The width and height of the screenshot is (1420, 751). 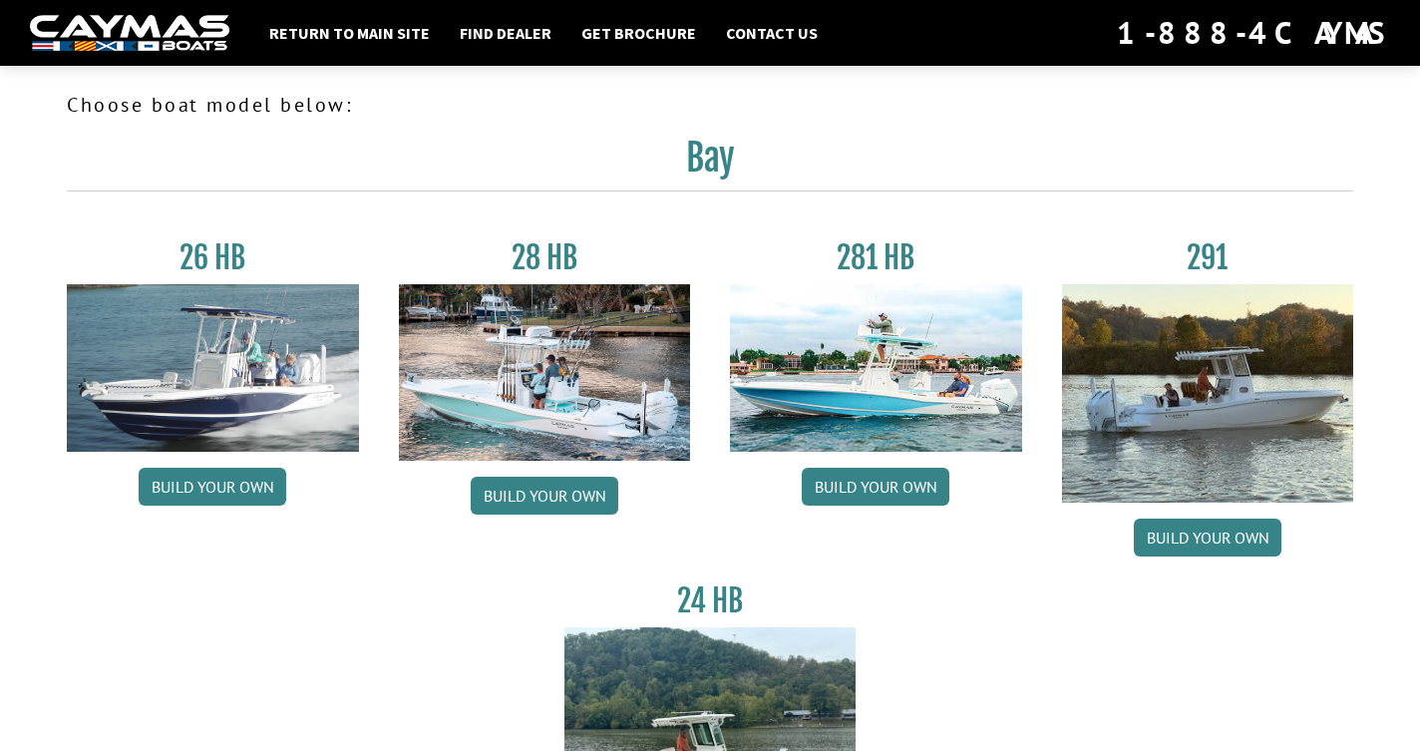 I want to click on h3: 26 HB, so click(x=212, y=257).